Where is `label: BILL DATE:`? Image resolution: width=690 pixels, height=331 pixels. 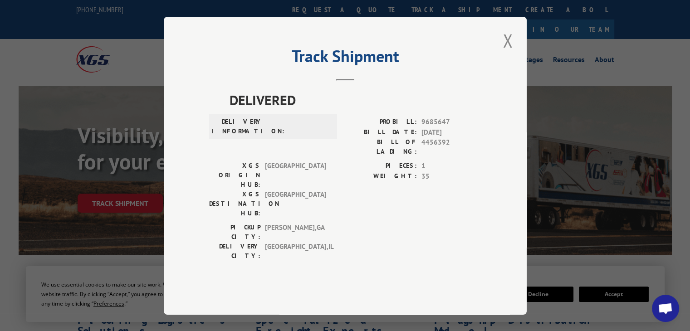
label: BILL DATE: is located at coordinates (381, 132).